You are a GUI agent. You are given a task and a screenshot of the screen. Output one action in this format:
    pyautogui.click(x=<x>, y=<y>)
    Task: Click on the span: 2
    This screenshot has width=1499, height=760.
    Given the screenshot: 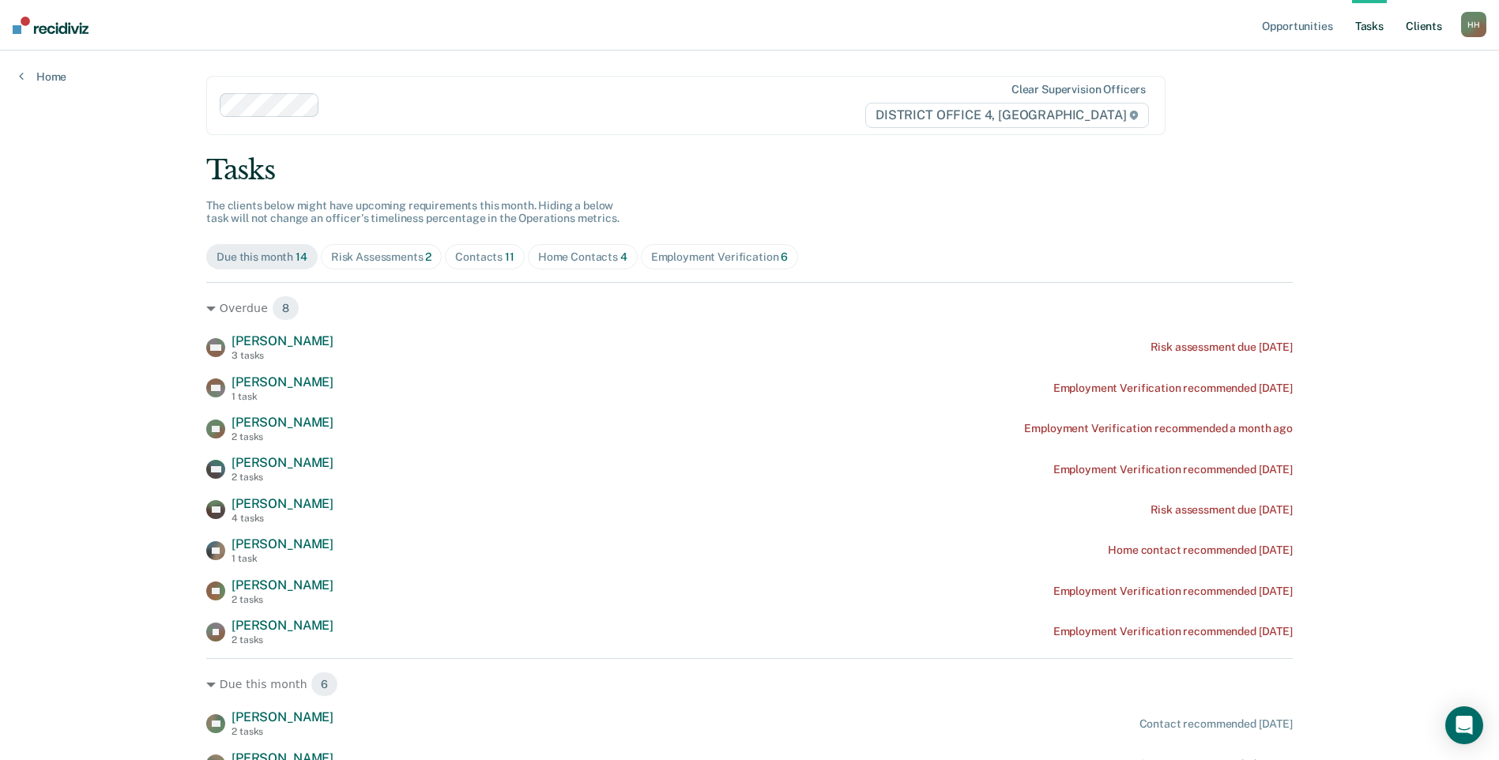 What is the action you would take?
    pyautogui.click(x=428, y=257)
    